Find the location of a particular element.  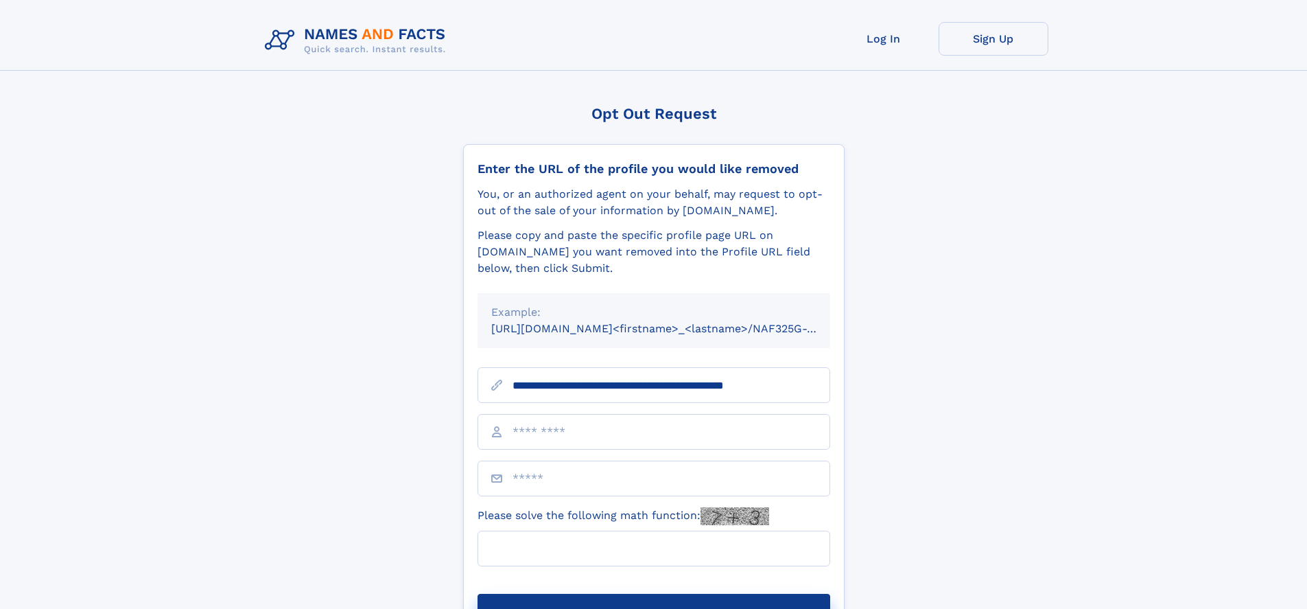

div: Enter the URL of the profile you would like removed is located at coordinates (654, 169).